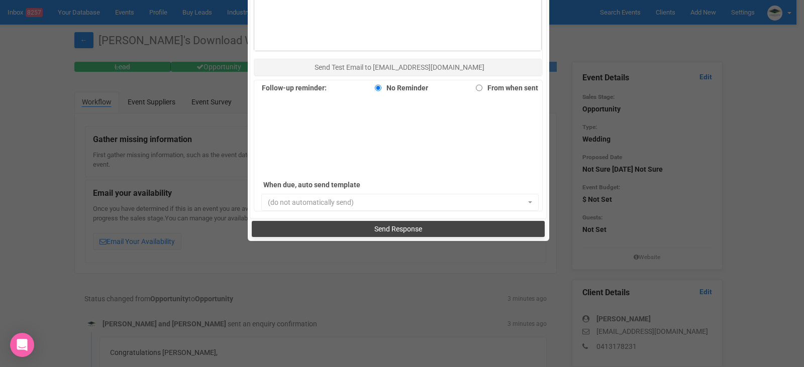 This screenshot has height=367, width=804. What do you see at coordinates (505, 88) in the screenshot?
I see `label: From when sent` at bounding box center [505, 88].